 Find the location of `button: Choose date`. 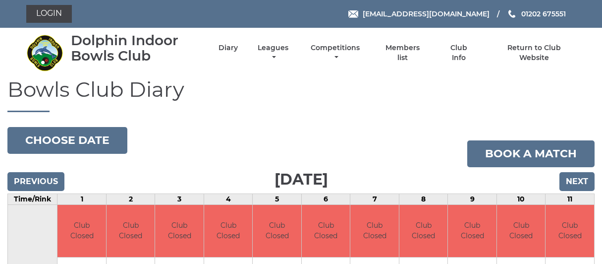

button: Choose date is located at coordinates (67, 140).